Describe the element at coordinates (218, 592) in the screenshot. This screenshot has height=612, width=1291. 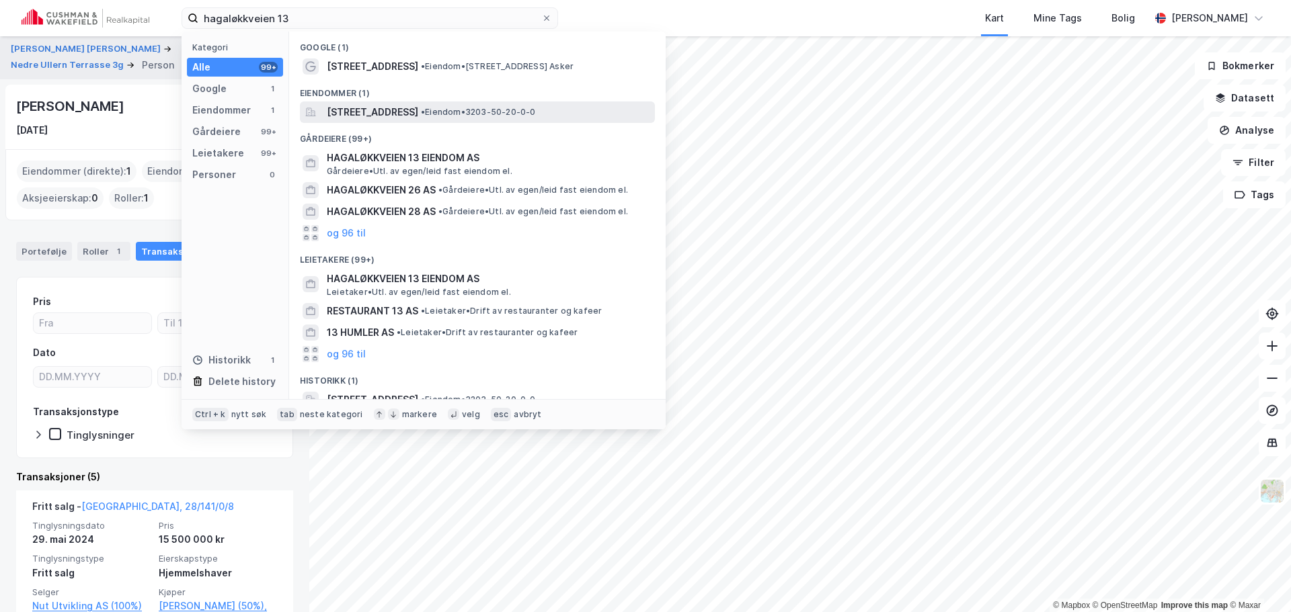
I see `span: Kjøper` at that location.